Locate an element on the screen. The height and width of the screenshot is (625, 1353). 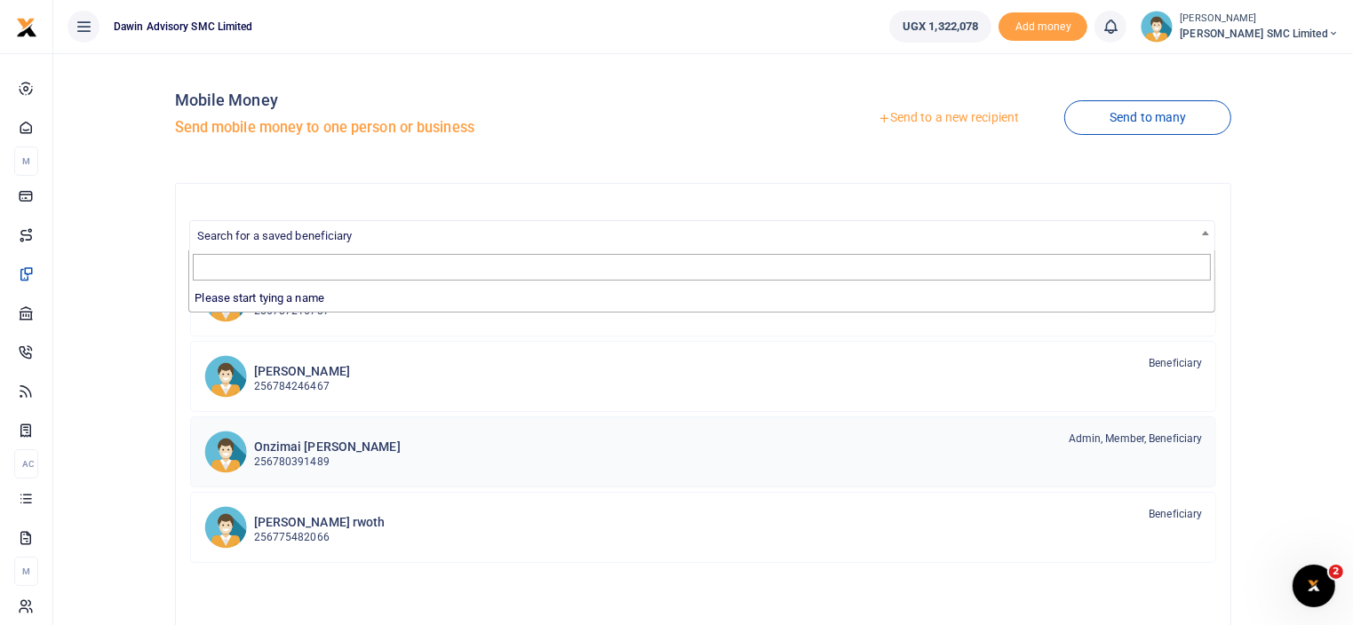
p: 256780391489 is located at coordinates (327, 462).